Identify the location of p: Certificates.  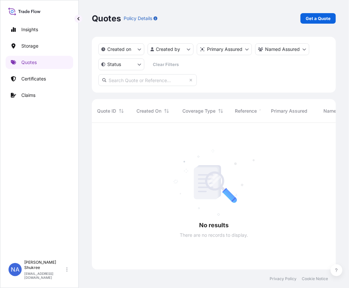
(33, 79).